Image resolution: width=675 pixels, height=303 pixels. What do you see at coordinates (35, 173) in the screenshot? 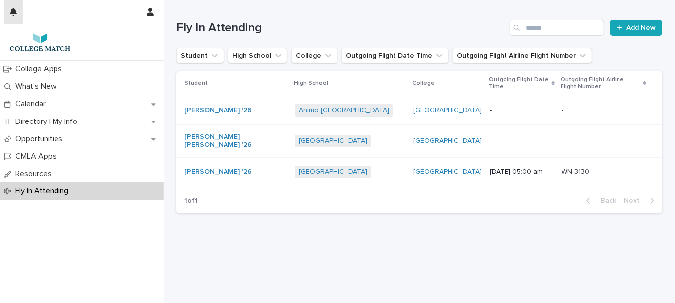
I see `p: Resources` at bounding box center [35, 173].